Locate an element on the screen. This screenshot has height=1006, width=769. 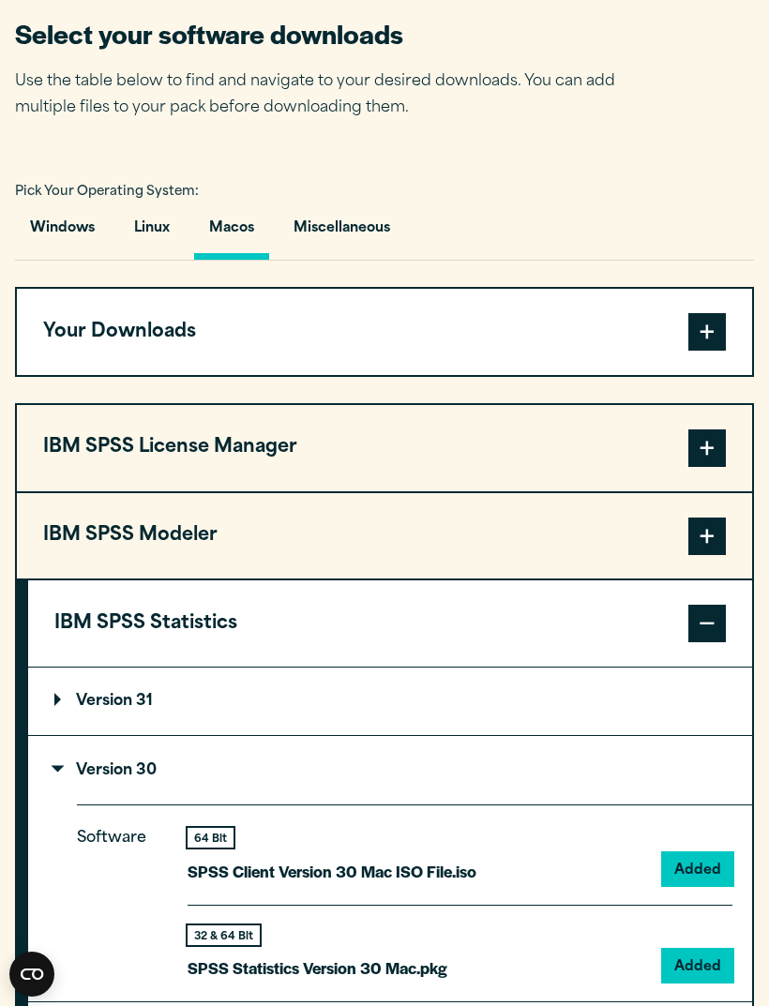
button: IBM SPSS Modeler is located at coordinates (385, 537).